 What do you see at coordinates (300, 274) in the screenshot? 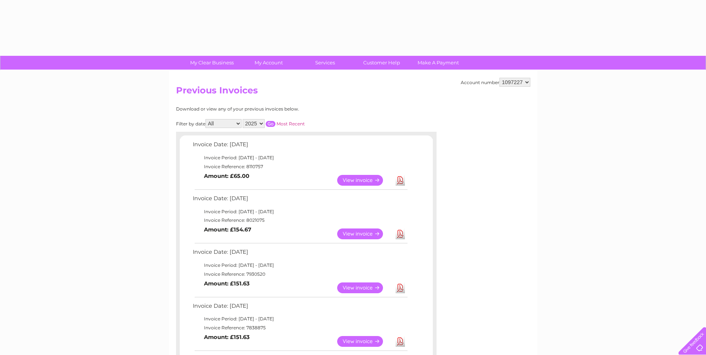
I see `td: Invoice Reference: 7930520` at bounding box center [300, 274].